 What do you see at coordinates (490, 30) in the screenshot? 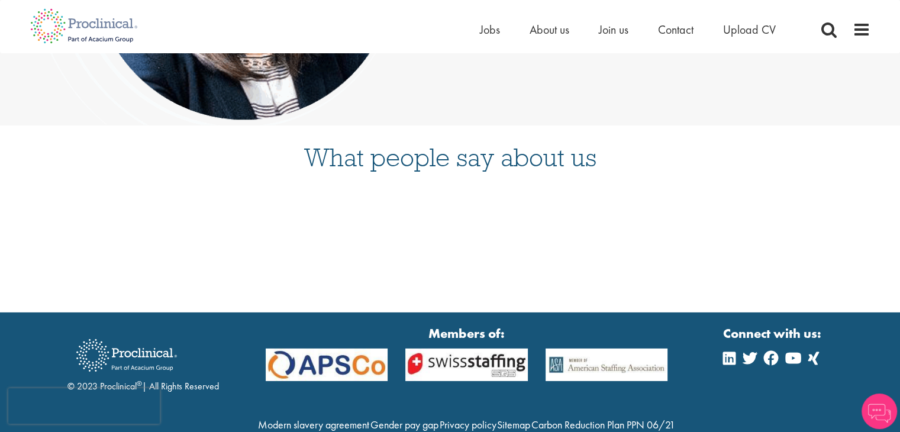
I see `span: Jobs` at bounding box center [490, 30].